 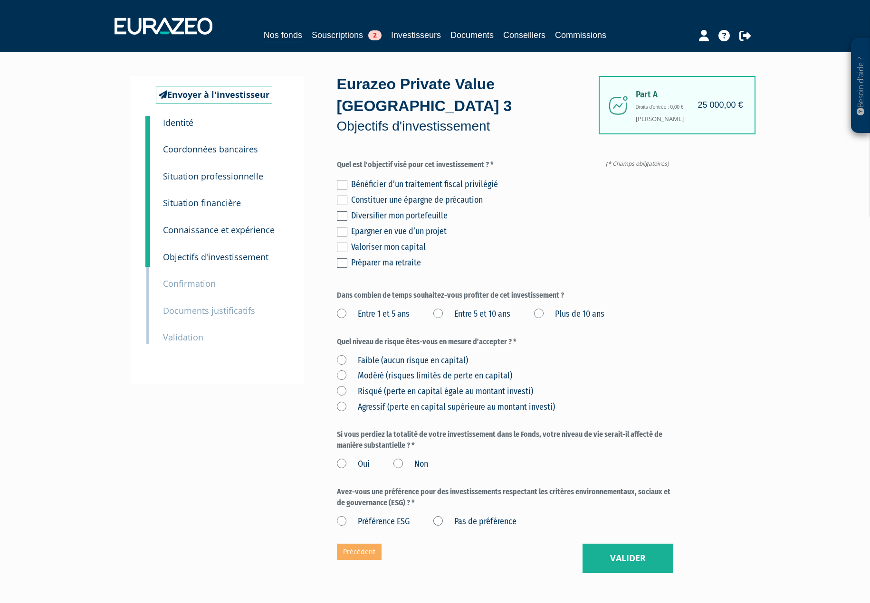 What do you see at coordinates (580, 35) in the screenshot?
I see `a: Commissions` at bounding box center [580, 35].